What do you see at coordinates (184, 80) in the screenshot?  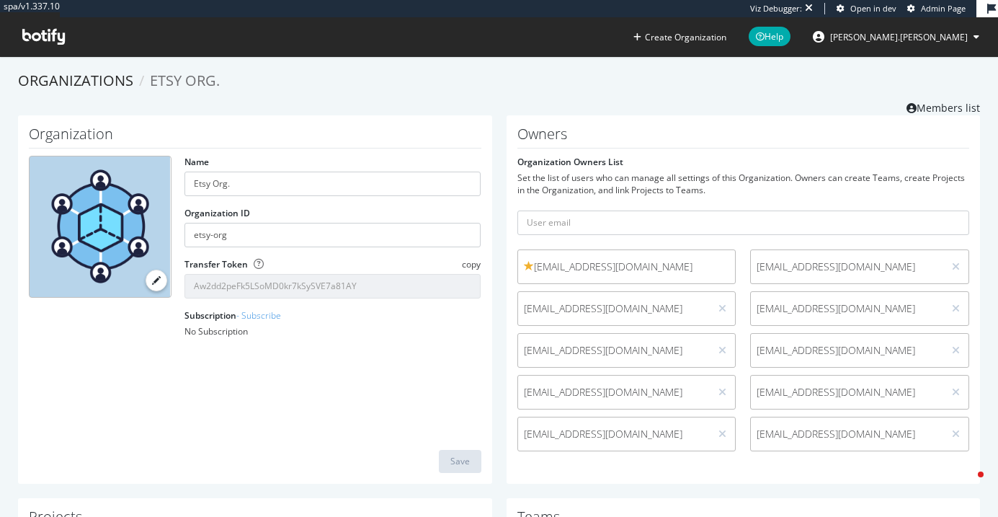 I see `span: Etsy Org.` at bounding box center [184, 80].